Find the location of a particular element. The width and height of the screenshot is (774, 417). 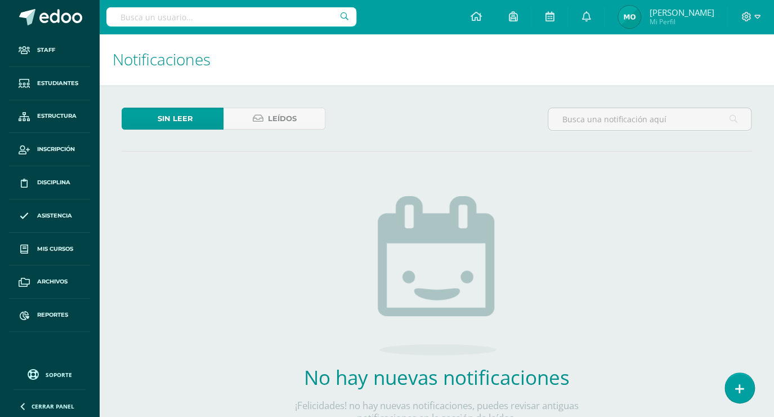

span: Disciplina is located at coordinates (53, 182).